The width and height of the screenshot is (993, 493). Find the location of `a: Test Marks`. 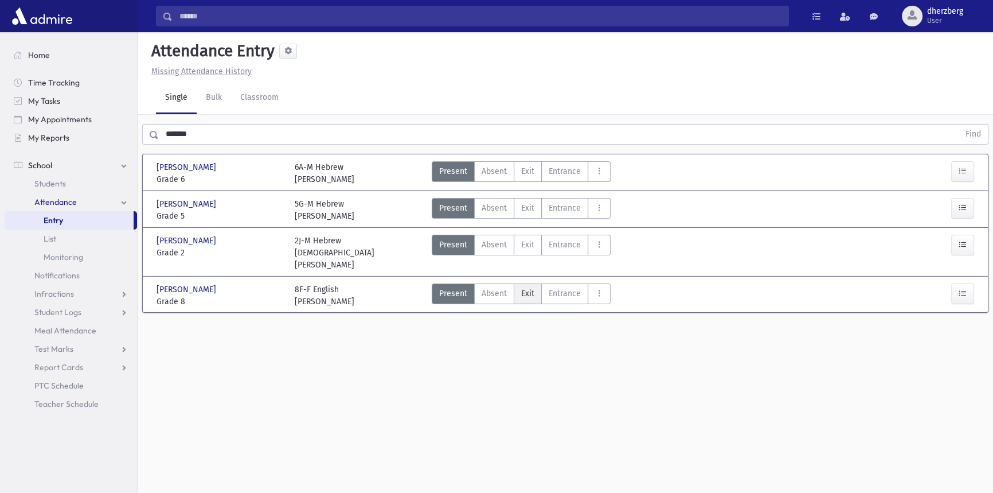

a: Test Marks is located at coordinates (71, 349).